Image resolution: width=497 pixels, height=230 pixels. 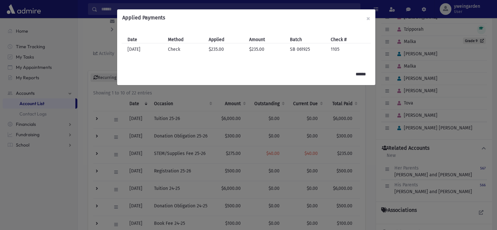 What do you see at coordinates (144, 17) in the screenshot?
I see `h6: Applied Payments` at bounding box center [144, 17].